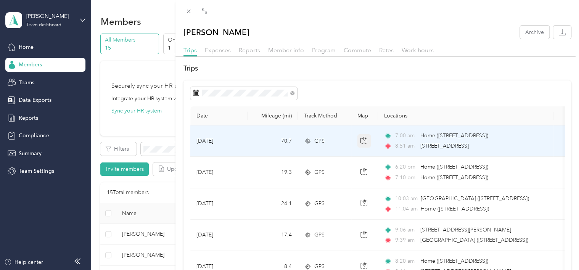  What do you see at coordinates (273, 204) in the screenshot?
I see `td: 24.1` at bounding box center [273, 204].